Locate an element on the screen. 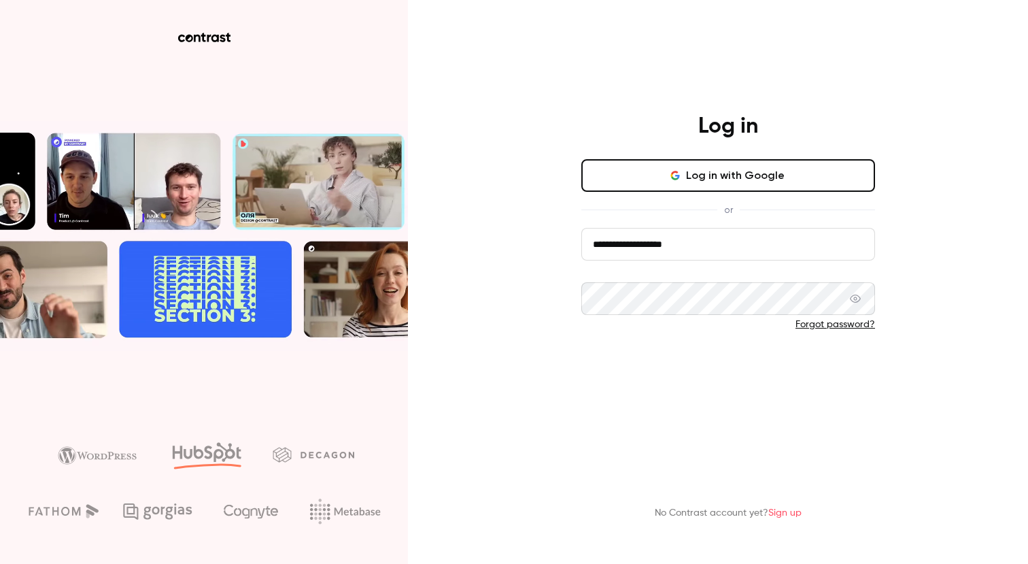  a: Forgot password? is located at coordinates (835, 324).